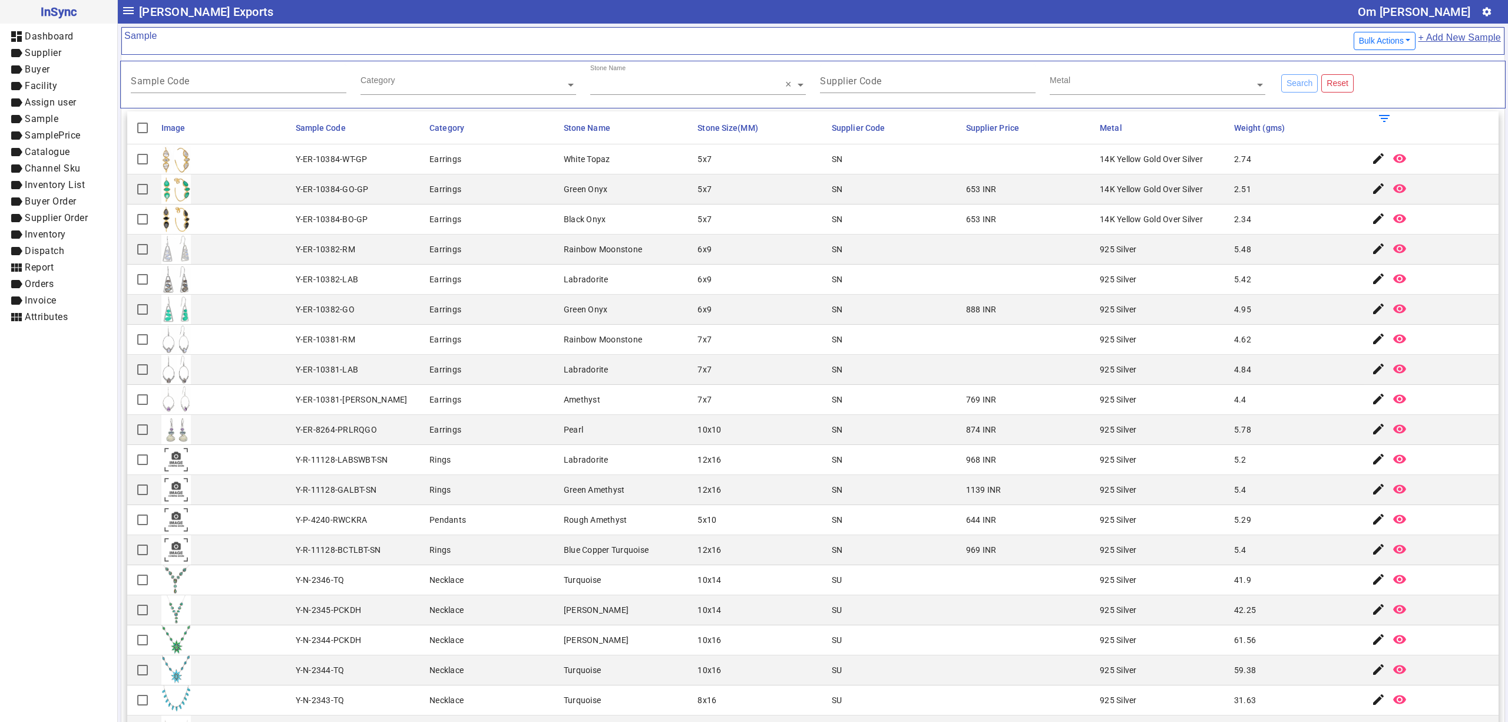  Describe the element at coordinates (176, 430) in the screenshot. I see `img: fc650671-0767-4822-9a64-faea5dca9abc` at that location.